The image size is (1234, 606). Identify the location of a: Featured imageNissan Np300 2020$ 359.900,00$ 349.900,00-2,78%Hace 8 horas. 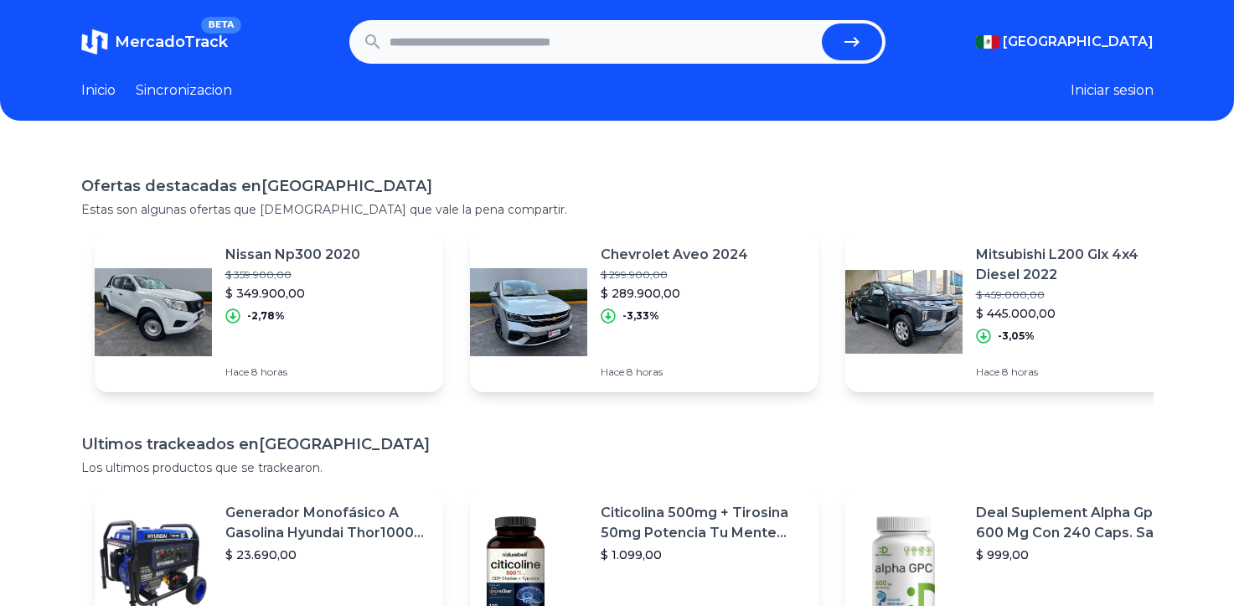
(269, 312).